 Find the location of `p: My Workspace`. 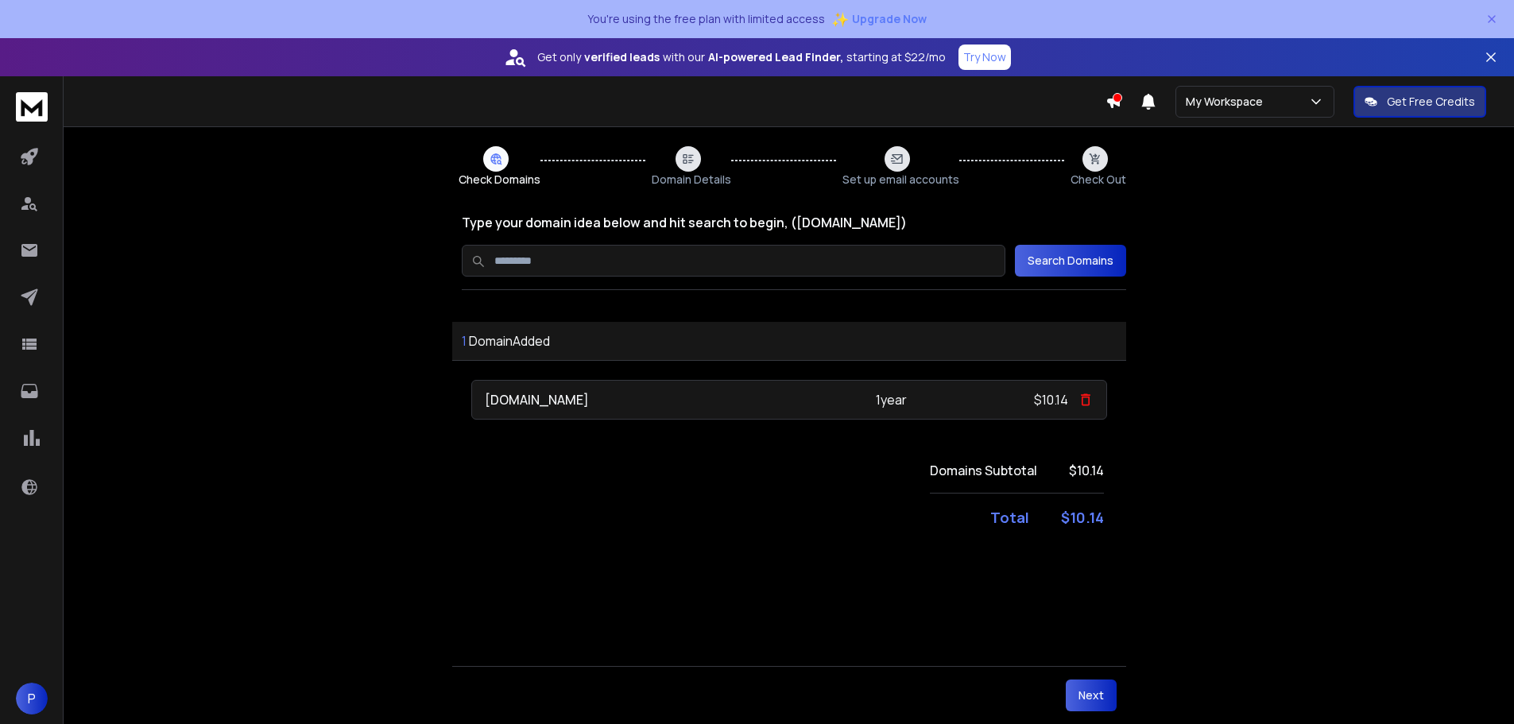

p: My Workspace is located at coordinates (1227, 102).